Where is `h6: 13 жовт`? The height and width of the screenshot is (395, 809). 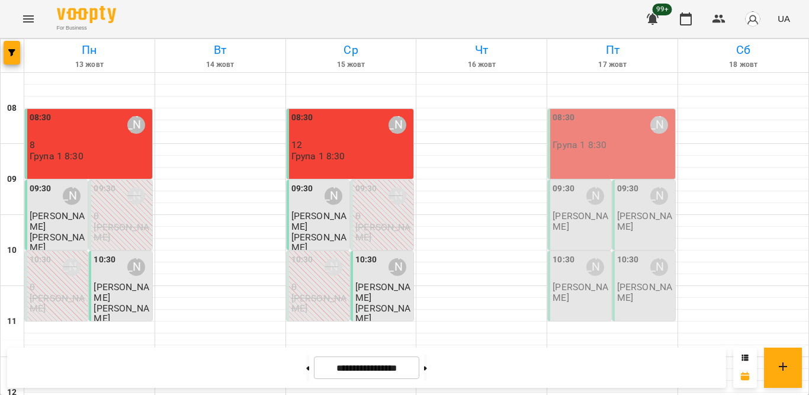
h6: 13 жовт is located at coordinates (89, 65).